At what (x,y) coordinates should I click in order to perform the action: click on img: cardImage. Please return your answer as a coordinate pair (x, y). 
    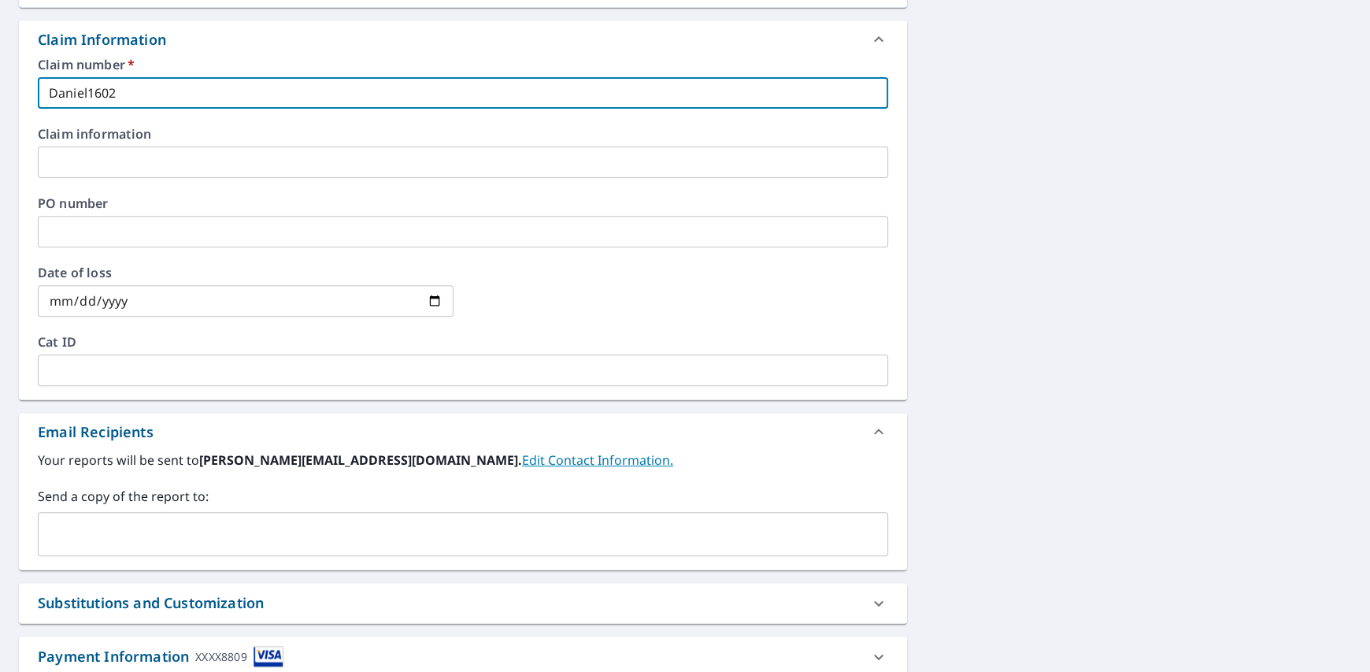
    Looking at the image, I should click on (269, 656).